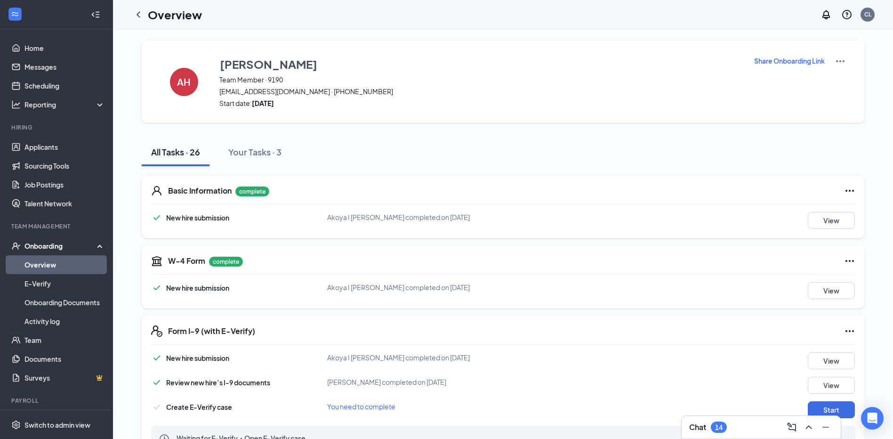  Describe the element at coordinates (64, 340) in the screenshot. I see `a: Team` at that location.